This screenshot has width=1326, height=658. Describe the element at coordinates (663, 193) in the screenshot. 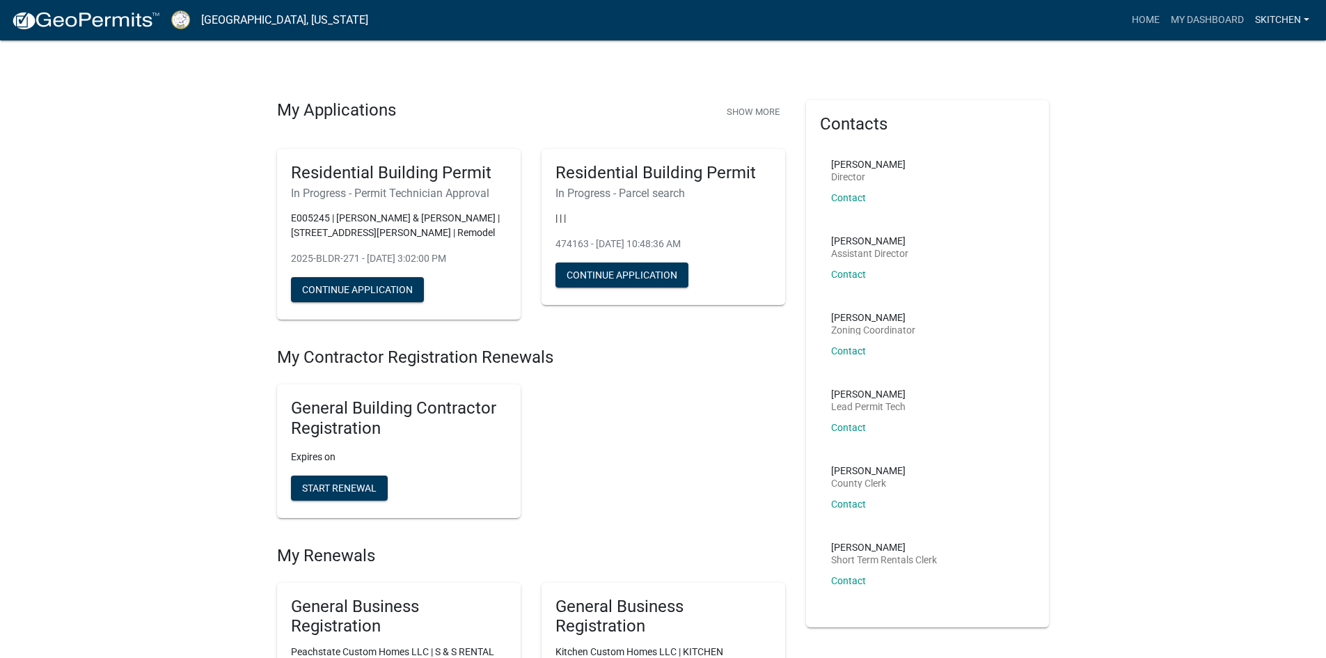

I see `h6: In Progress - Parcel search` at that location.